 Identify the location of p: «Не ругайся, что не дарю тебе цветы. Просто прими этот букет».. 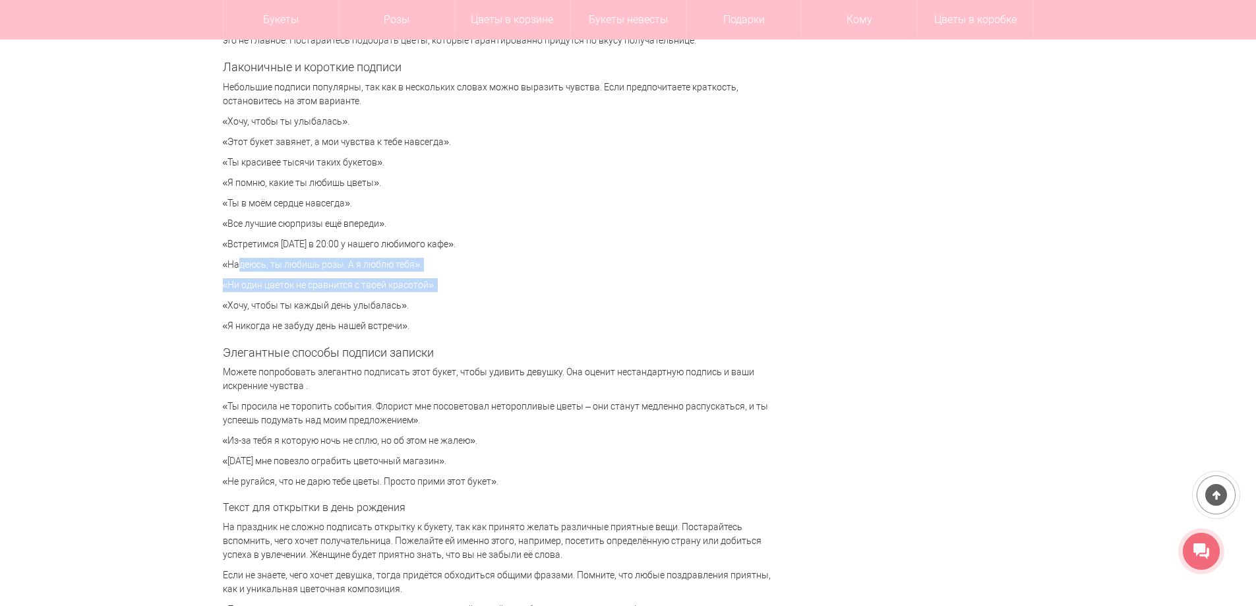
(503, 481).